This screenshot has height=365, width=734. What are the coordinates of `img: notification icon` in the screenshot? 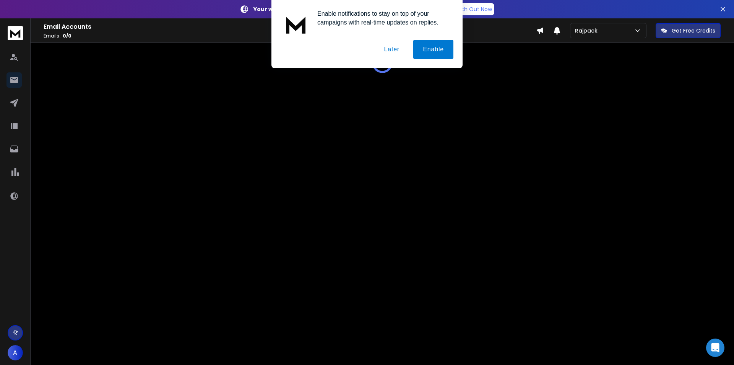 It's located at (296, 24).